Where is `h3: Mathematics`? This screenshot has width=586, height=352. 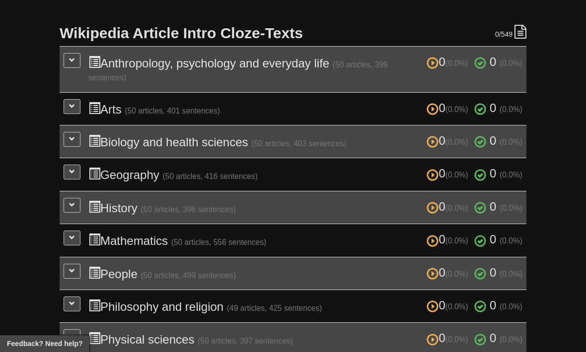 h3: Mathematics is located at coordinates (305, 240).